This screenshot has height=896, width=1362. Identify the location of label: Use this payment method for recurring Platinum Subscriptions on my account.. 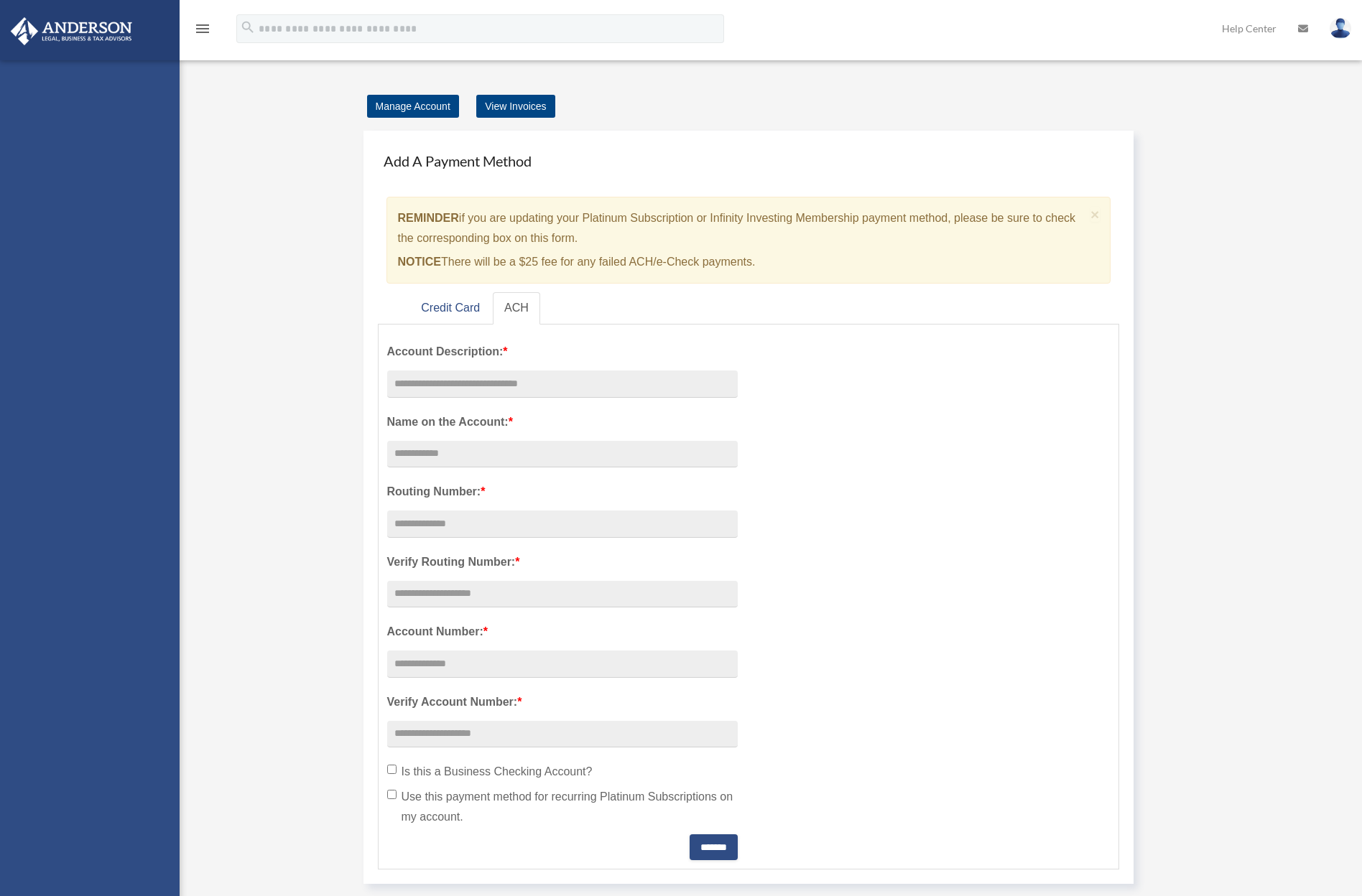
(562, 807).